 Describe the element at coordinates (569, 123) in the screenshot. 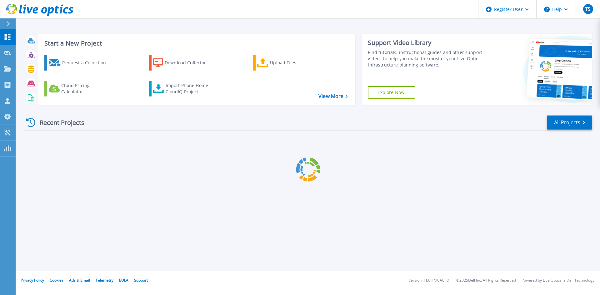

I see `a: All Projects` at that location.